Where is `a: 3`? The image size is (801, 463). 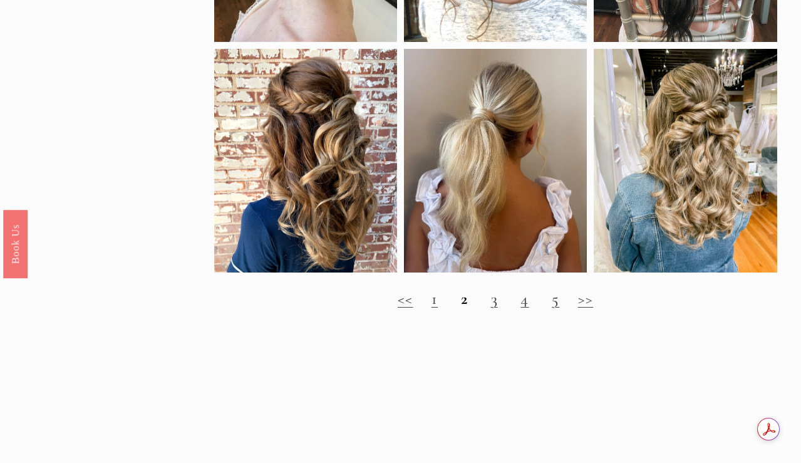 a: 3 is located at coordinates (494, 298).